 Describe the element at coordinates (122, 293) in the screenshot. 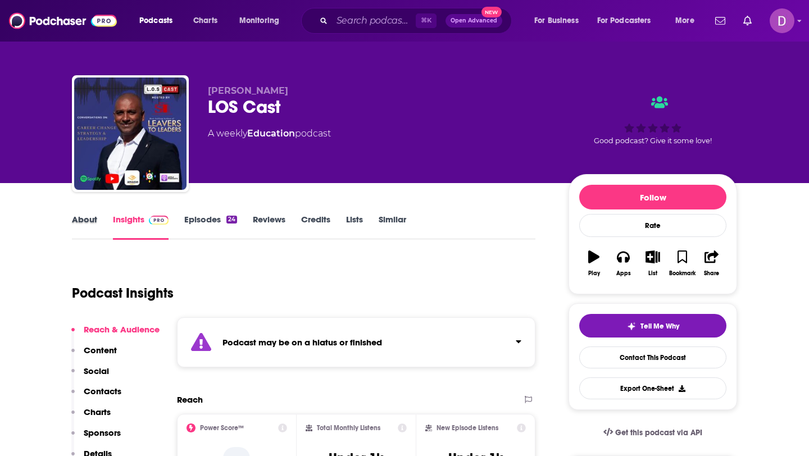

I see `h1: Podcast Insights` at that location.